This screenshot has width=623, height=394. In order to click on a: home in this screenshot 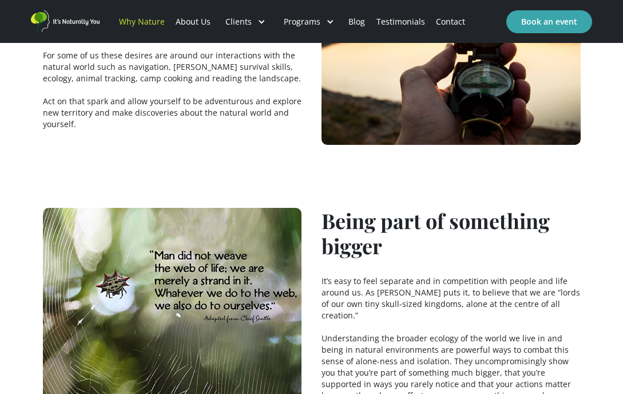, I will do `click(65, 21)`.